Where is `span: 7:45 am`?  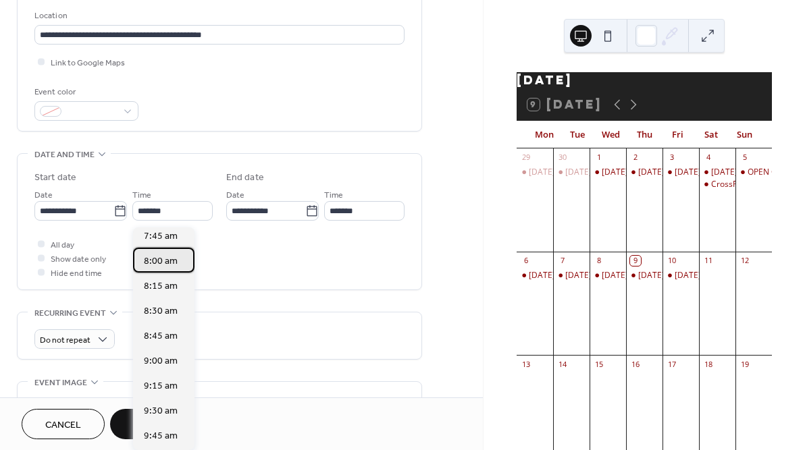 span: 7:45 am is located at coordinates (161, 236).